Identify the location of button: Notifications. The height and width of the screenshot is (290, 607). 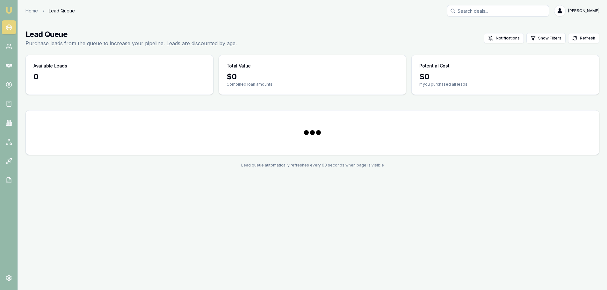
(503, 38).